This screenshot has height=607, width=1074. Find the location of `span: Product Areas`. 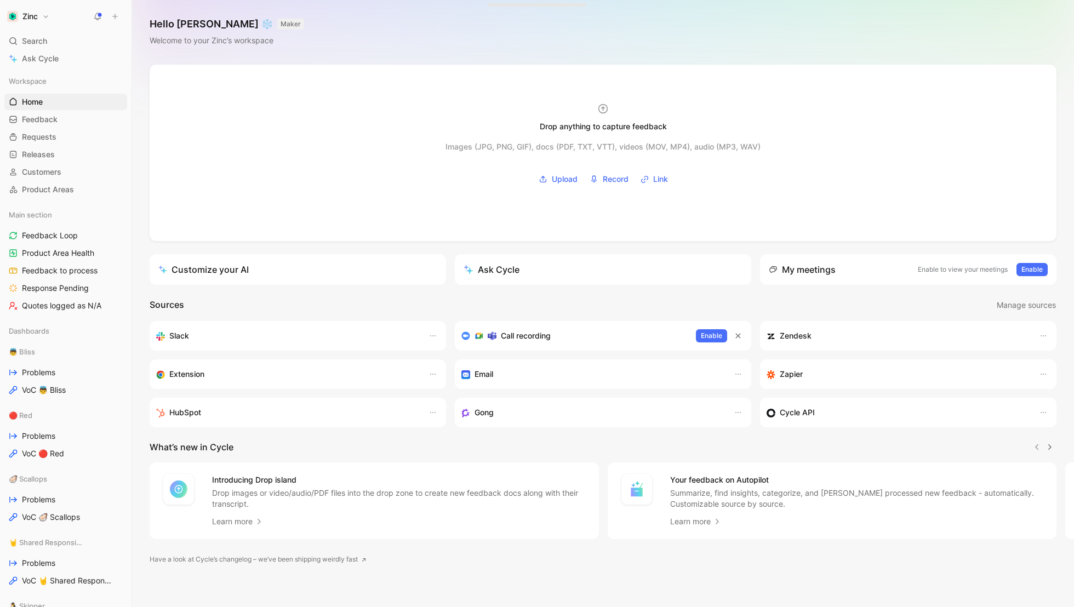

span: Product Areas is located at coordinates (48, 190).